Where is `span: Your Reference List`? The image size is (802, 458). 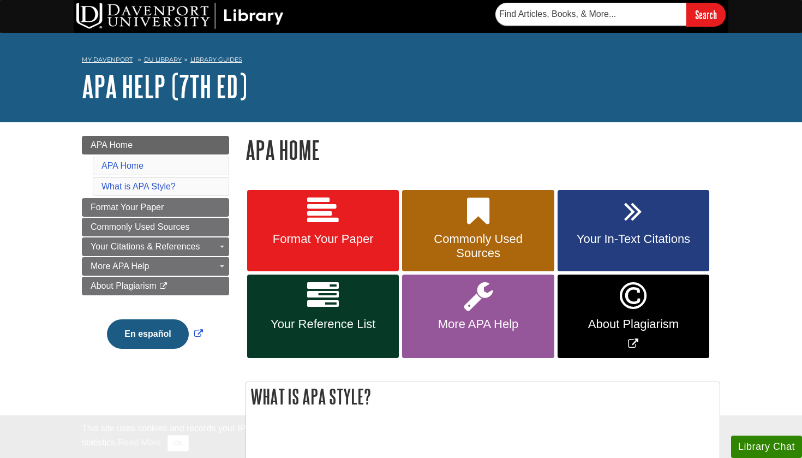
span: Your Reference List is located at coordinates (323, 324).